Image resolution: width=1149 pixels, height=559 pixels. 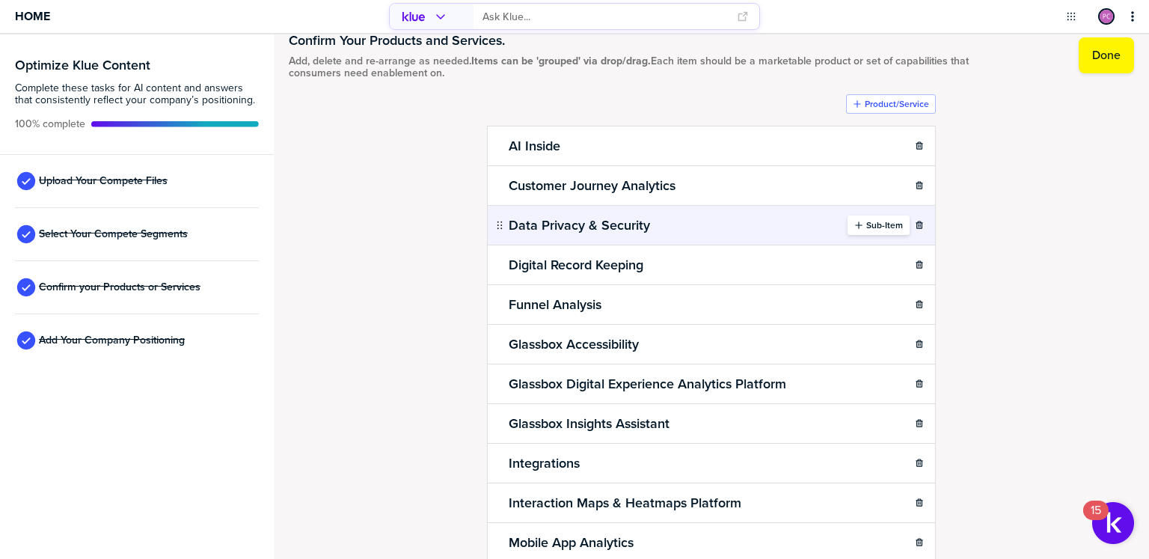 What do you see at coordinates (579, 225) in the screenshot?
I see `h2: Data Privacy & Security` at bounding box center [579, 225].